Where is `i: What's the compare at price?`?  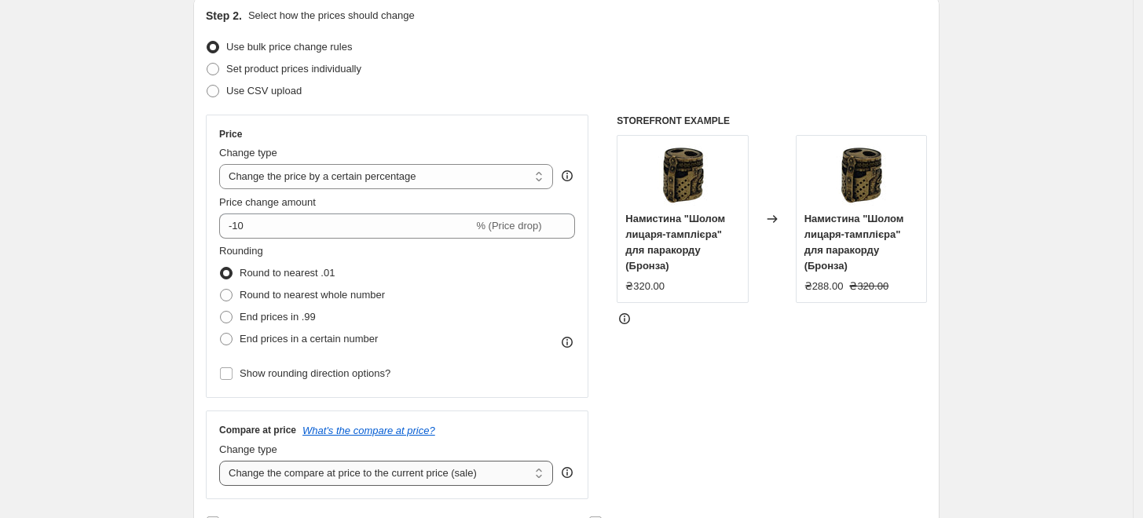 i: What's the compare at price? is located at coordinates (368, 430).